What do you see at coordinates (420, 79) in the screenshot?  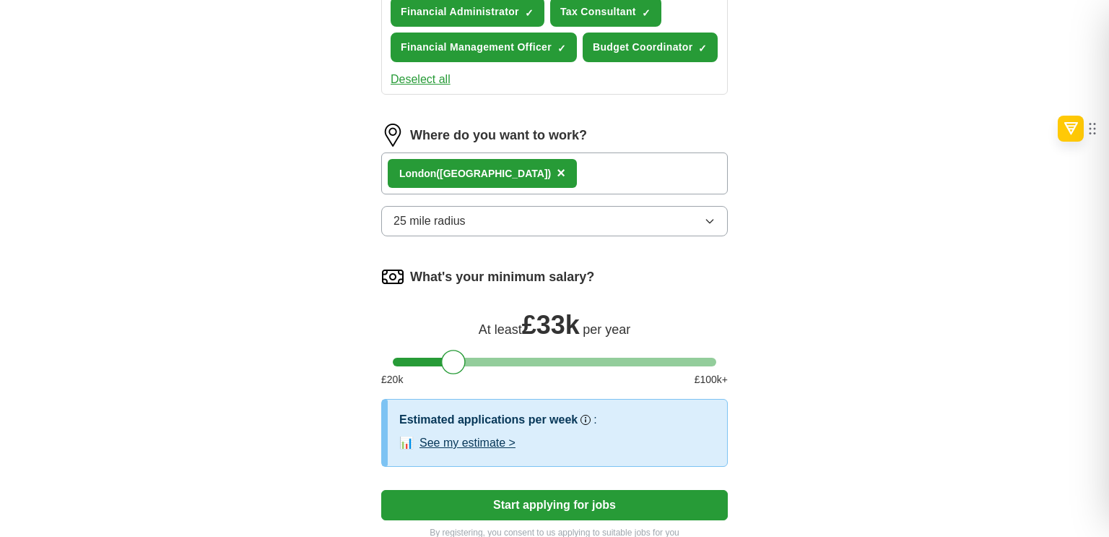 I see `button: Deselect all` at bounding box center [420, 79].